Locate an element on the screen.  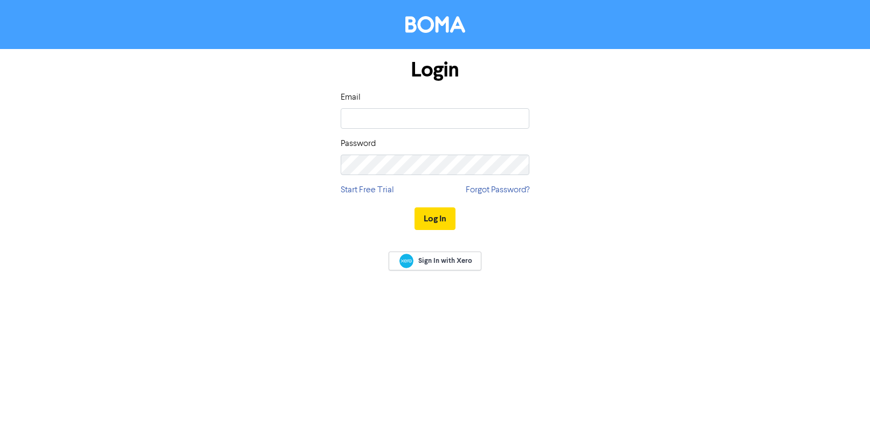
a: Start Free Trial is located at coordinates (367, 190).